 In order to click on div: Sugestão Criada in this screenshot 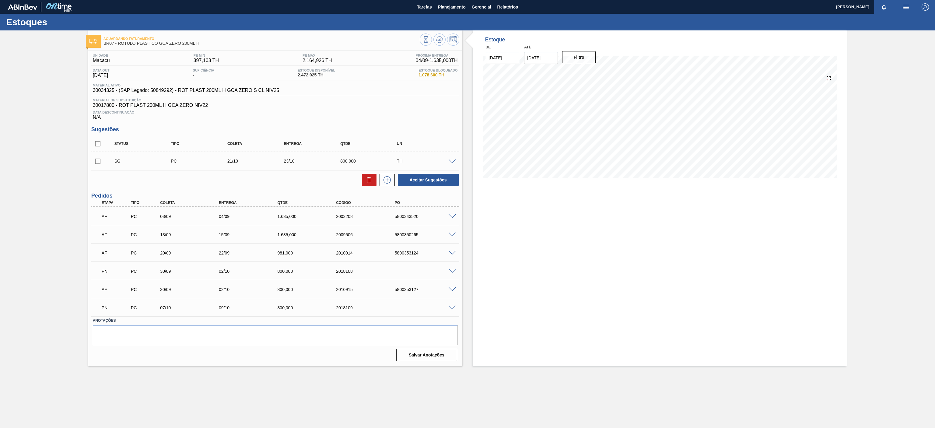, I will do `click(145, 161)`.